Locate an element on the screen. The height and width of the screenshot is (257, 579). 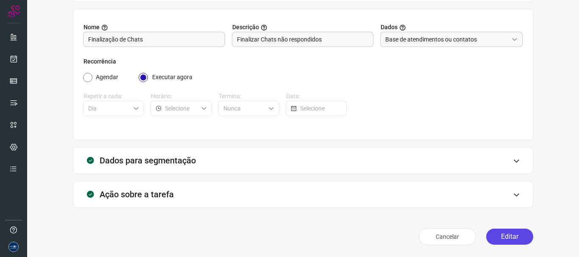
input: Digite o nome para a sua tarefa. is located at coordinates (154, 39).